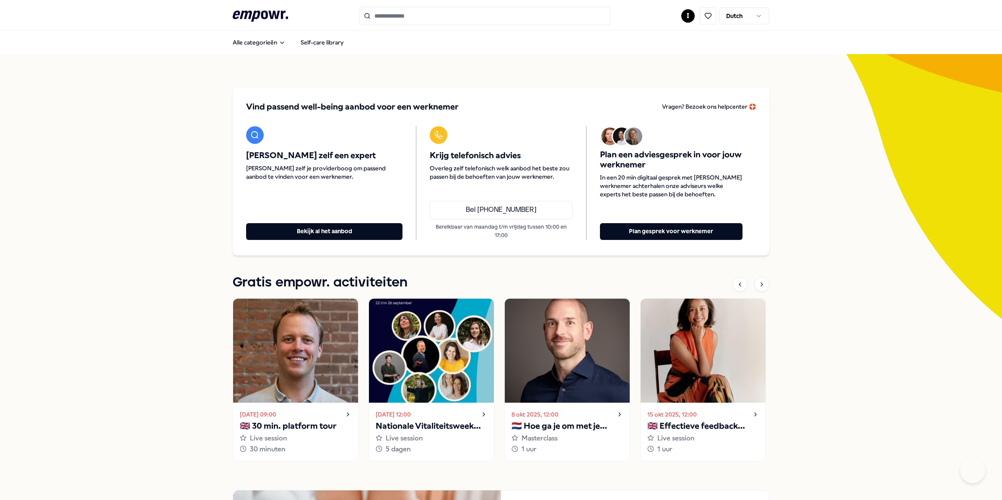 The image size is (1002, 500). Describe the element at coordinates (672, 414) in the screenshot. I see `time: 15 okt 2025, 12:00` at that location.